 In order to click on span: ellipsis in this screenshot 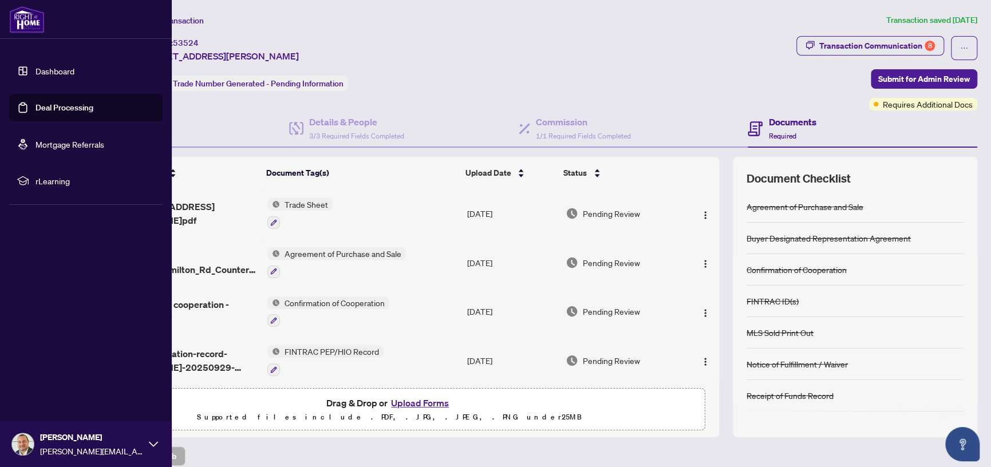, I will do `click(964, 48)`.